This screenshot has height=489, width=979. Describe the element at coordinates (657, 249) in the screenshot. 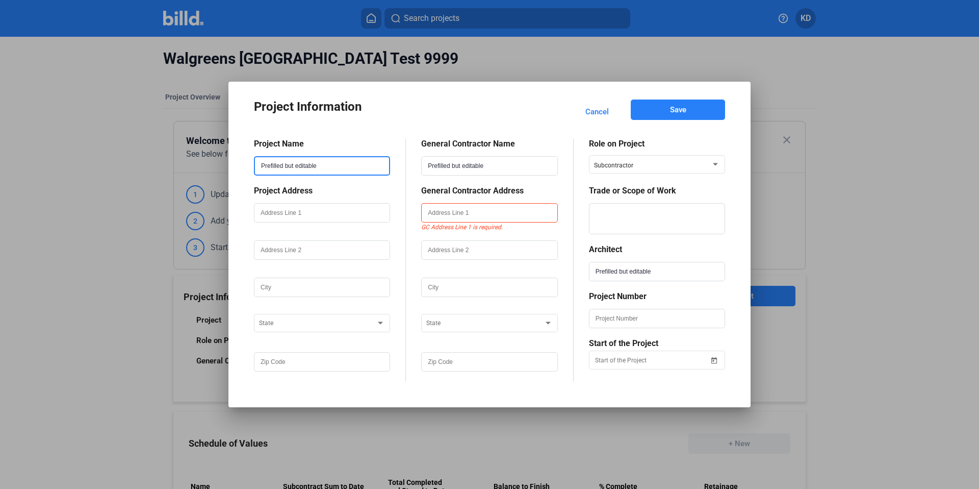

I see `div: Architect` at that location.